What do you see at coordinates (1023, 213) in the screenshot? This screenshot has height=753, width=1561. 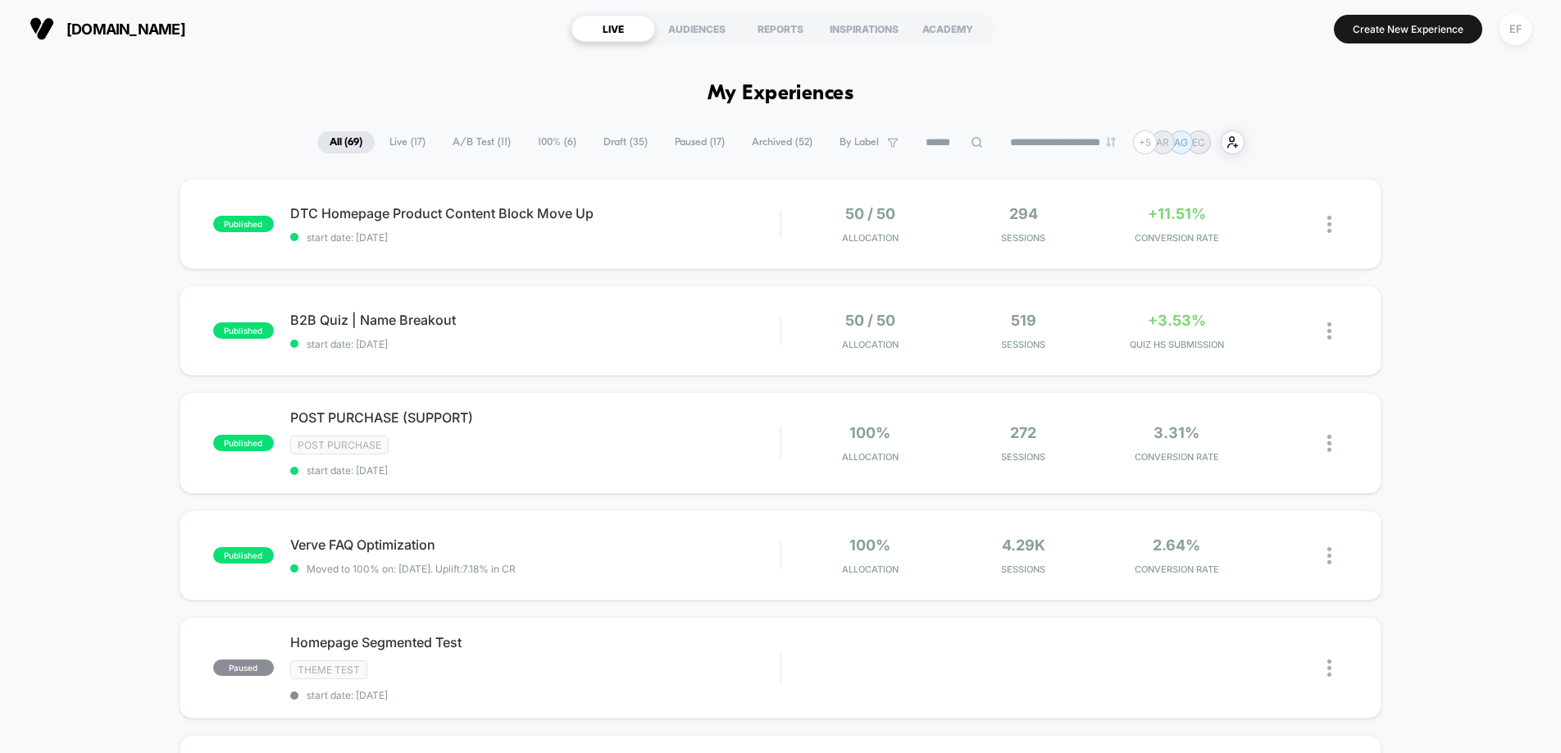 I see `span: 294` at bounding box center [1023, 213].